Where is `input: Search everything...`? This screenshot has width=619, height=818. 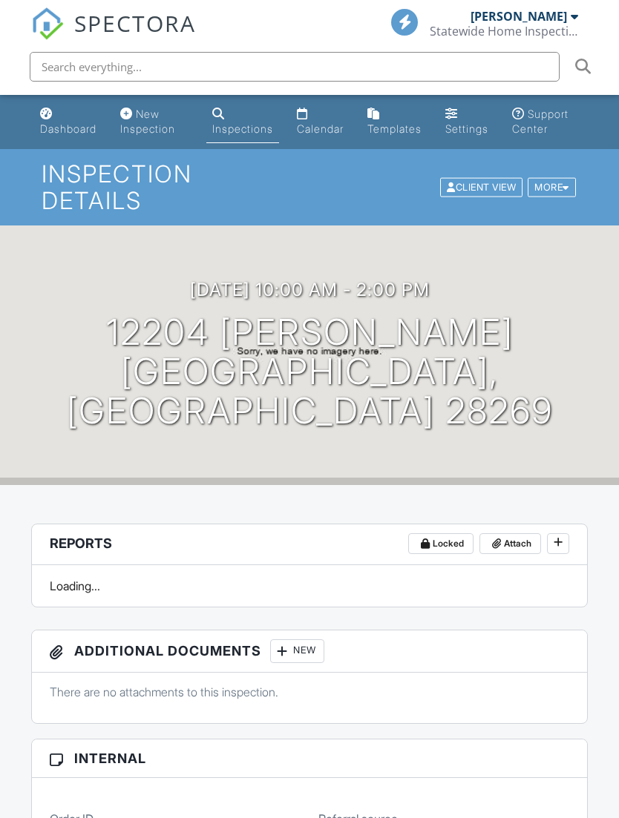 input: Search everything... is located at coordinates (295, 67).